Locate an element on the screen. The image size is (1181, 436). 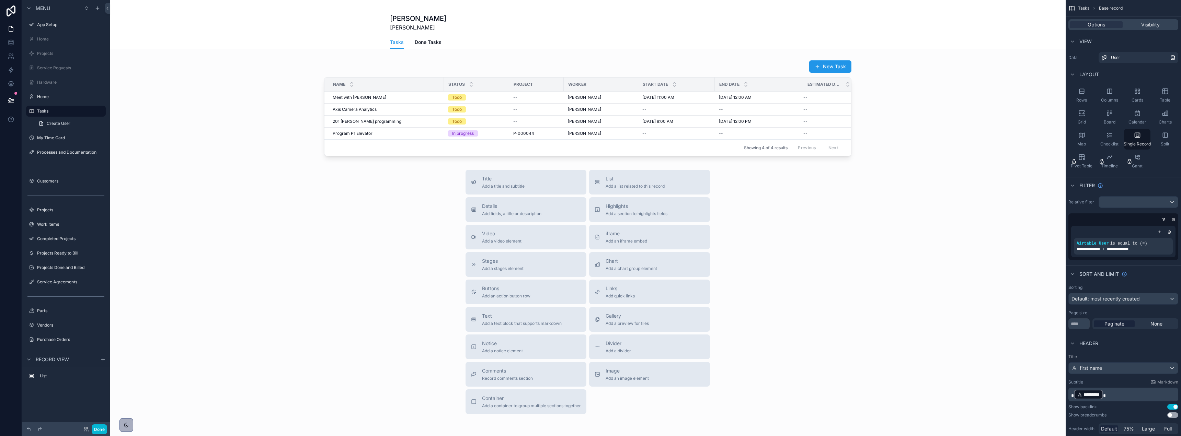
label: Customers is located at coordinates (71, 181).